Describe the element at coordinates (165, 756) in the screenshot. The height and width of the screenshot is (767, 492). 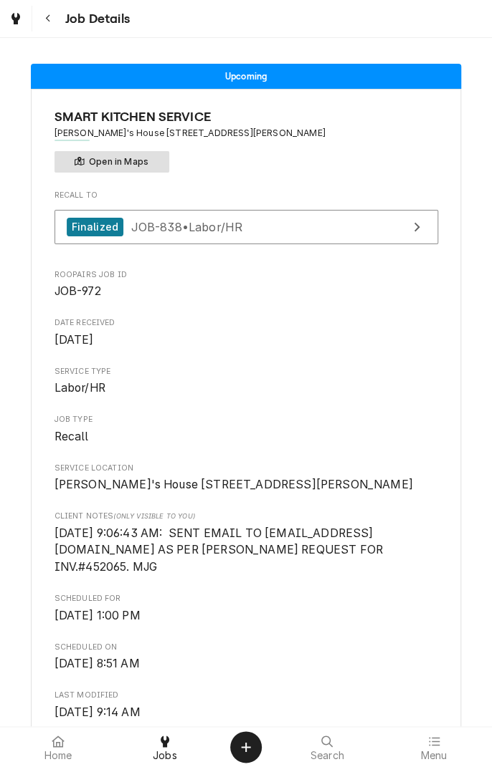
I see `span: Jobs` at that location.